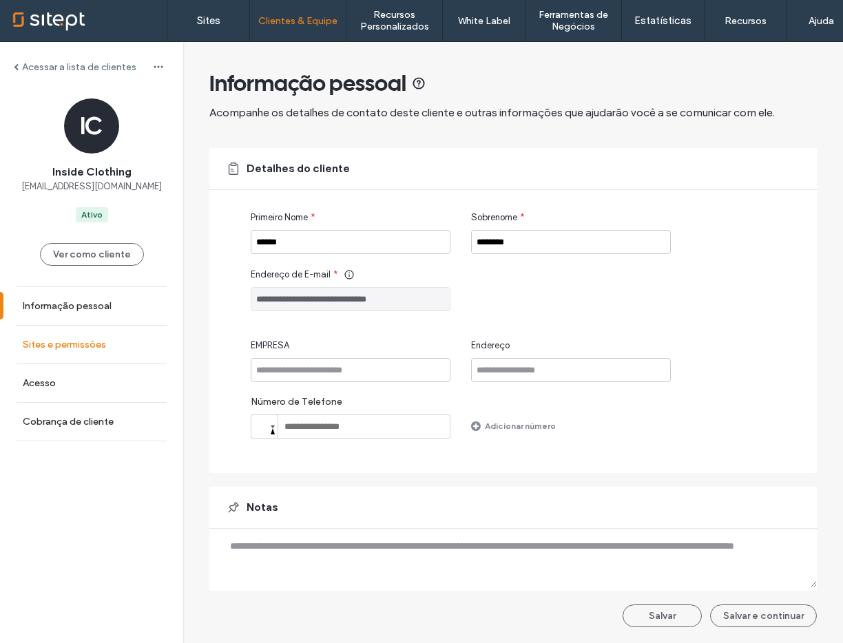 This screenshot has width=843, height=643. What do you see at coordinates (279, 218) in the screenshot?
I see `span: Primeiro Nome` at bounding box center [279, 218].